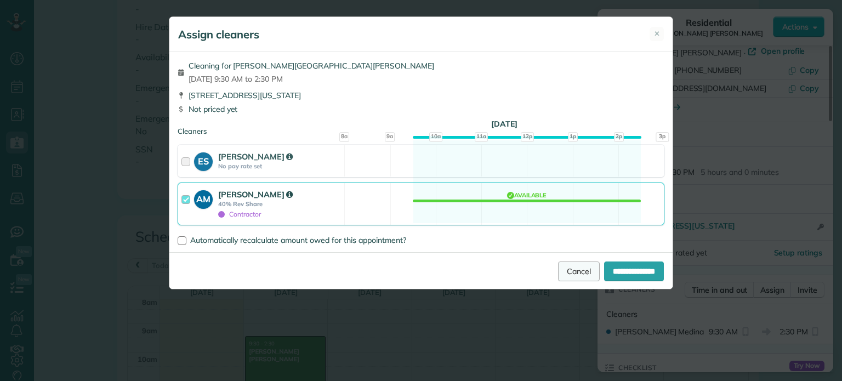 The height and width of the screenshot is (381, 842). I want to click on h5: Assign cleaners, so click(219, 35).